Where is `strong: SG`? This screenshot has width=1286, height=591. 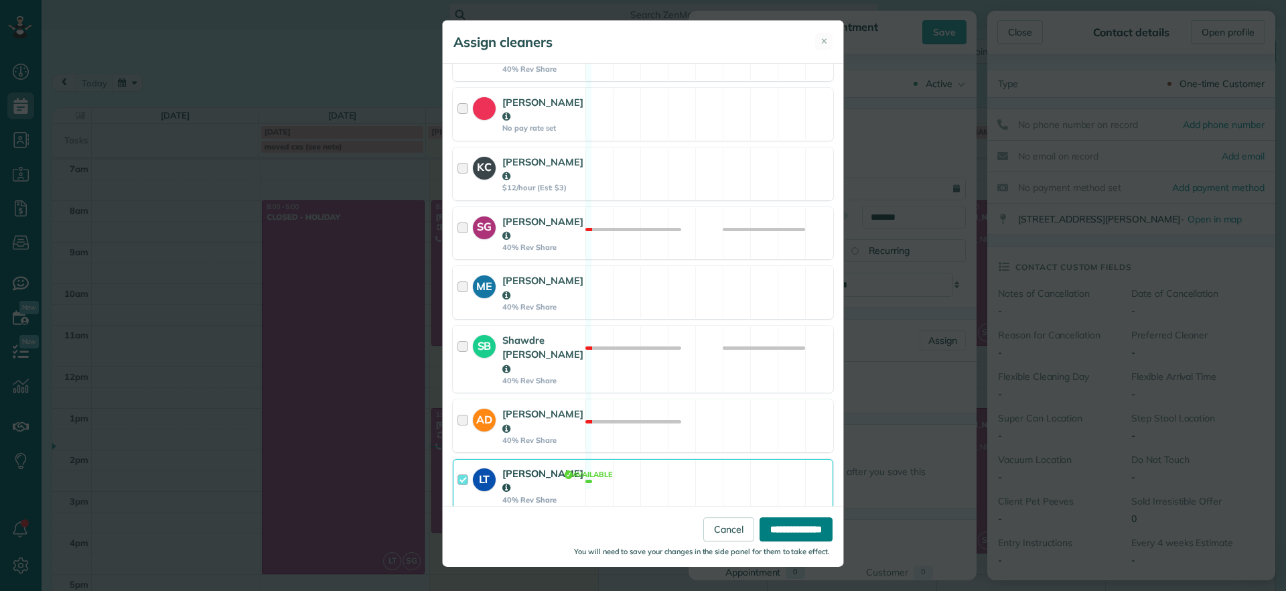 strong: SG is located at coordinates (484, 226).